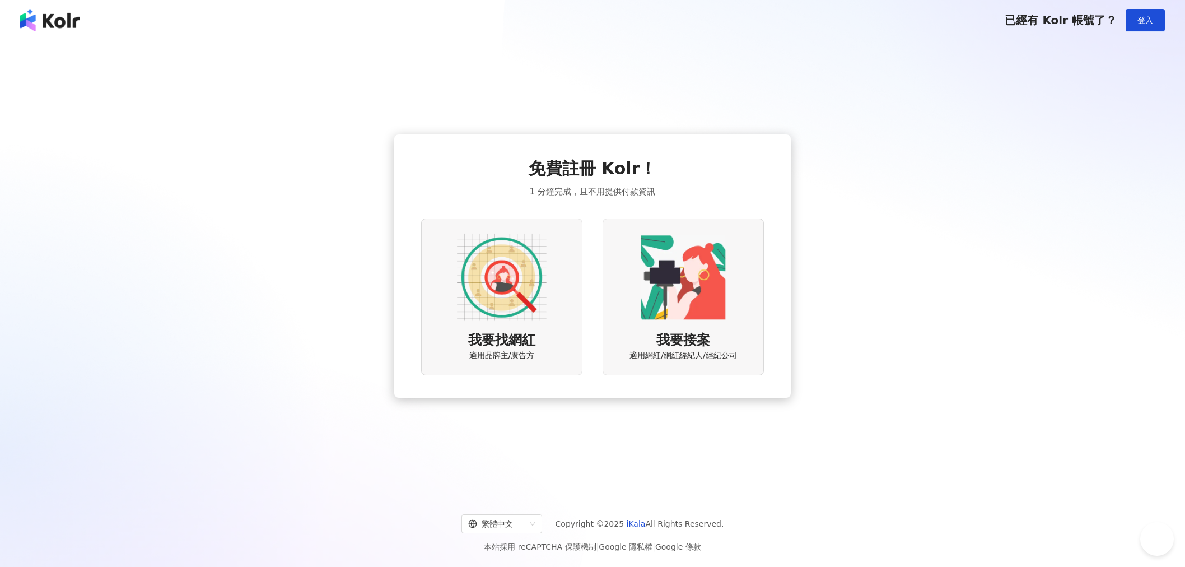  Describe the element at coordinates (502, 277) in the screenshot. I see `img: AD identity option` at that location.